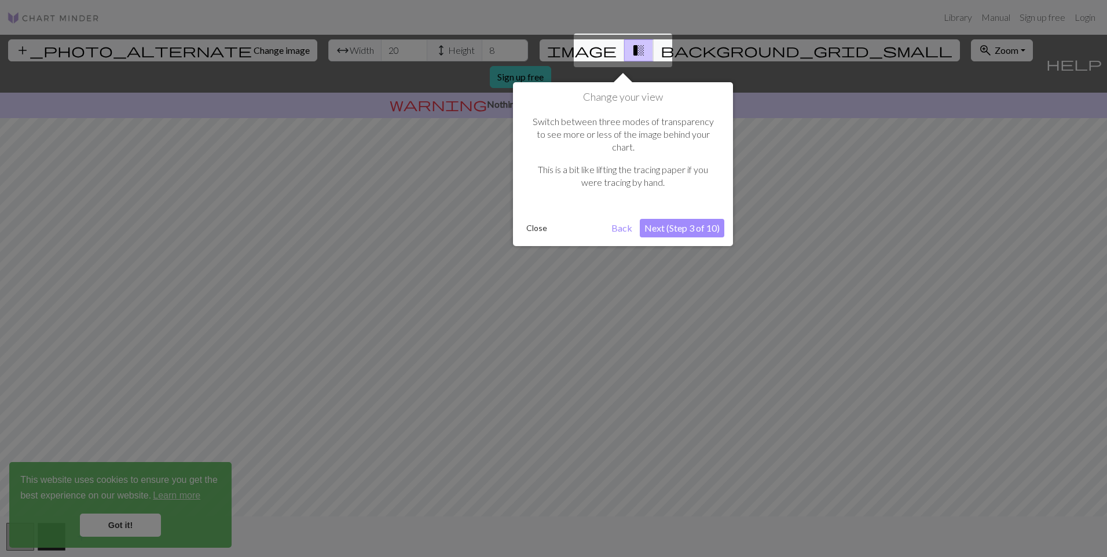  Describe the element at coordinates (536, 228) in the screenshot. I see `button: Close` at that location.